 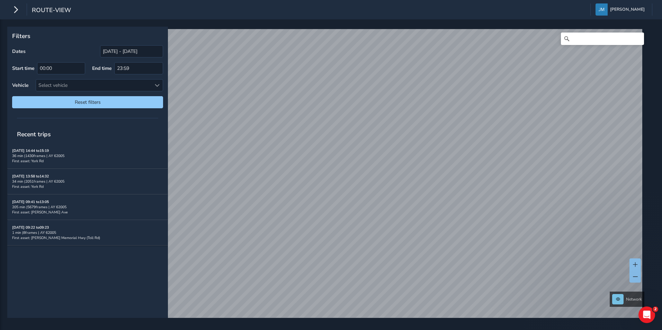 I want to click on span: 2, so click(x=655, y=309).